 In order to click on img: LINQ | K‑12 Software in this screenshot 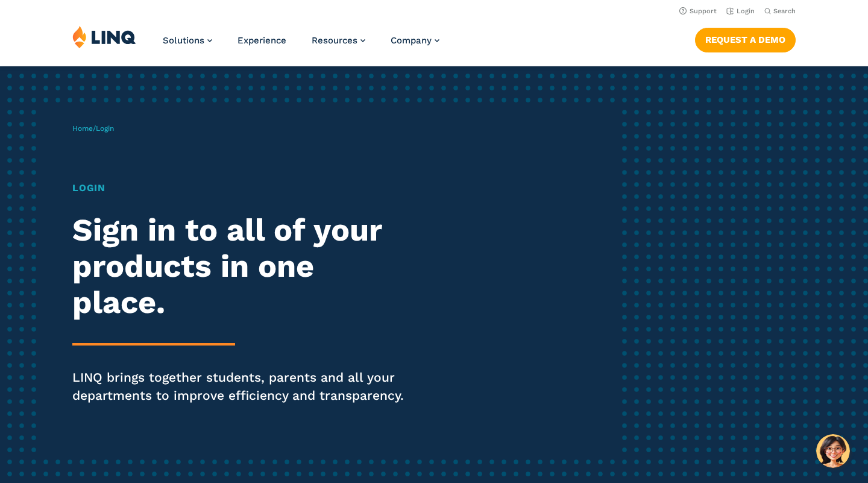, I will do `click(104, 37)`.